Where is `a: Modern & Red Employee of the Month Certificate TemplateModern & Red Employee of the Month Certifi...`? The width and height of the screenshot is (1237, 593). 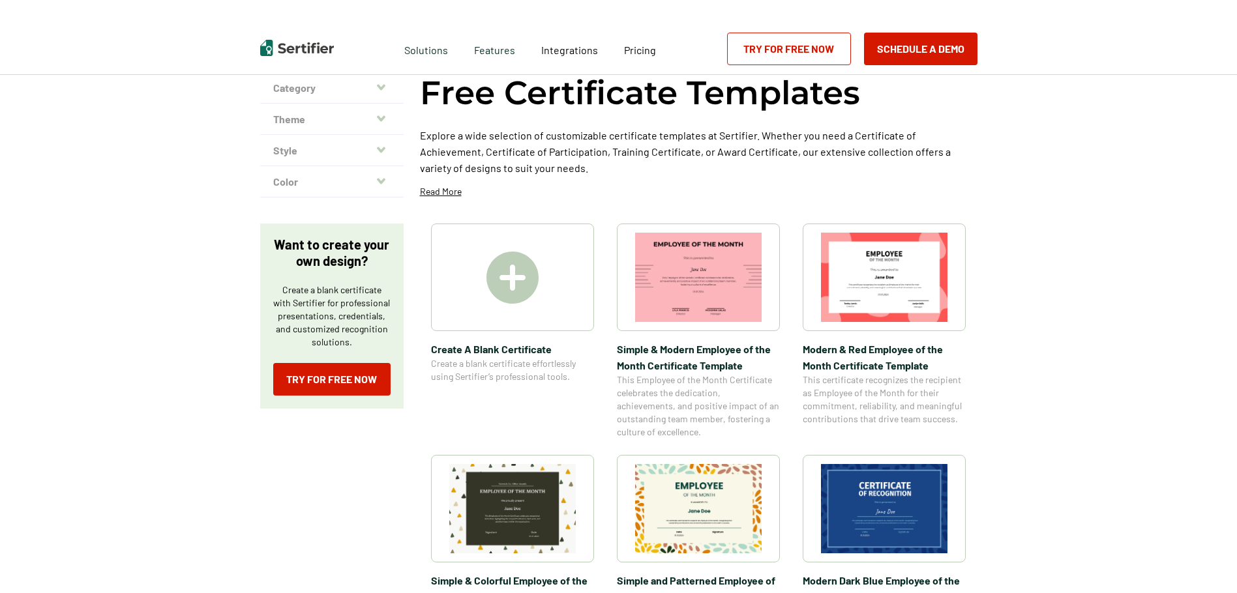 a: Modern & Red Employee of the Month Certificate TemplateModern & Red Employee of the Month Certifi... is located at coordinates (884, 331).